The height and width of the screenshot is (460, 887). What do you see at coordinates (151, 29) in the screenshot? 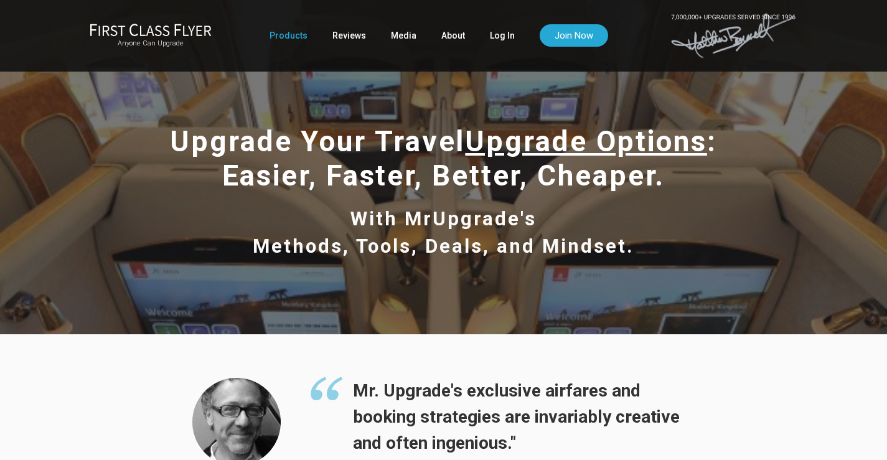
I see `img: First Class Flyer` at bounding box center [151, 29].